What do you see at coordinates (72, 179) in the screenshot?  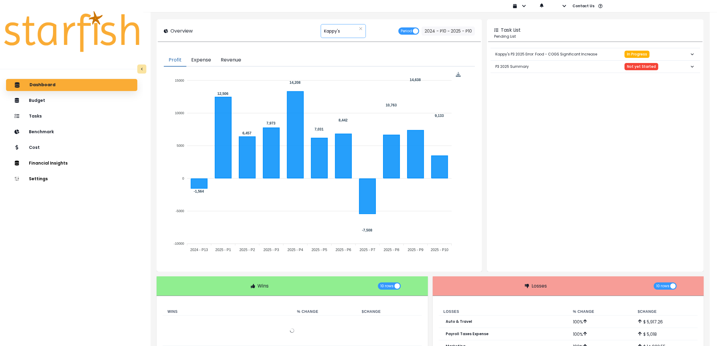 I see `button: Settings` at bounding box center [72, 179].